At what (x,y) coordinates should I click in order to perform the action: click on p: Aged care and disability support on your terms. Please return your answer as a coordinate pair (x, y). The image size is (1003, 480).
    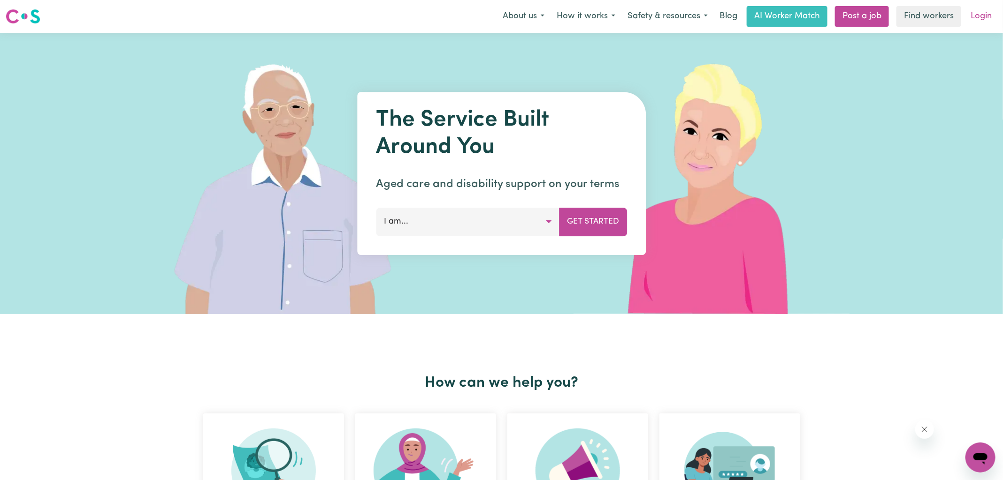
    Looking at the image, I should click on (501, 184).